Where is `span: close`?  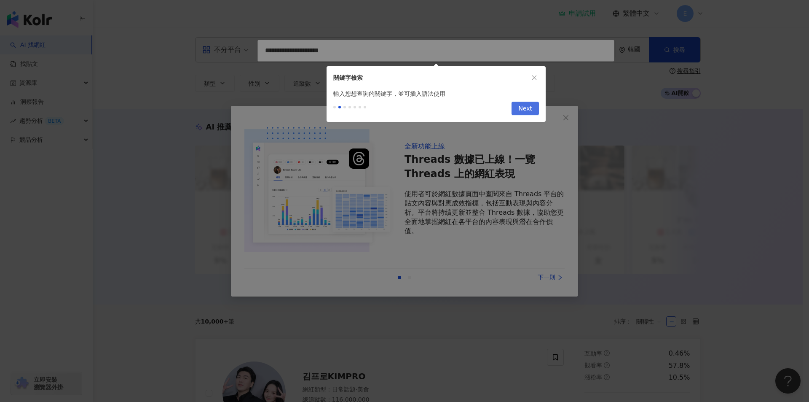 span: close is located at coordinates (534, 78).